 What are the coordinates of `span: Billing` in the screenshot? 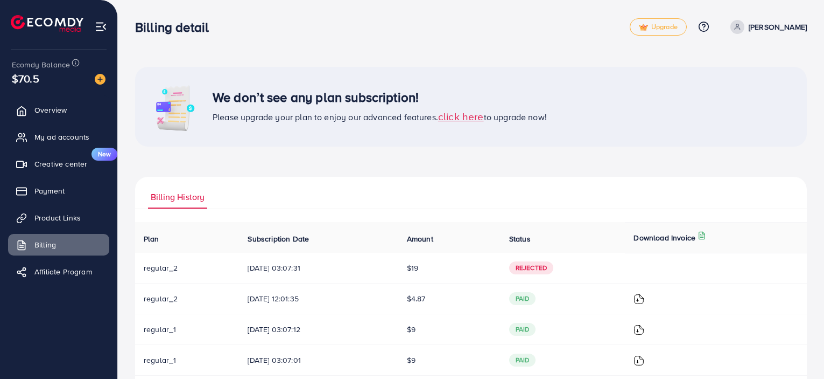 It's located at (45, 244).